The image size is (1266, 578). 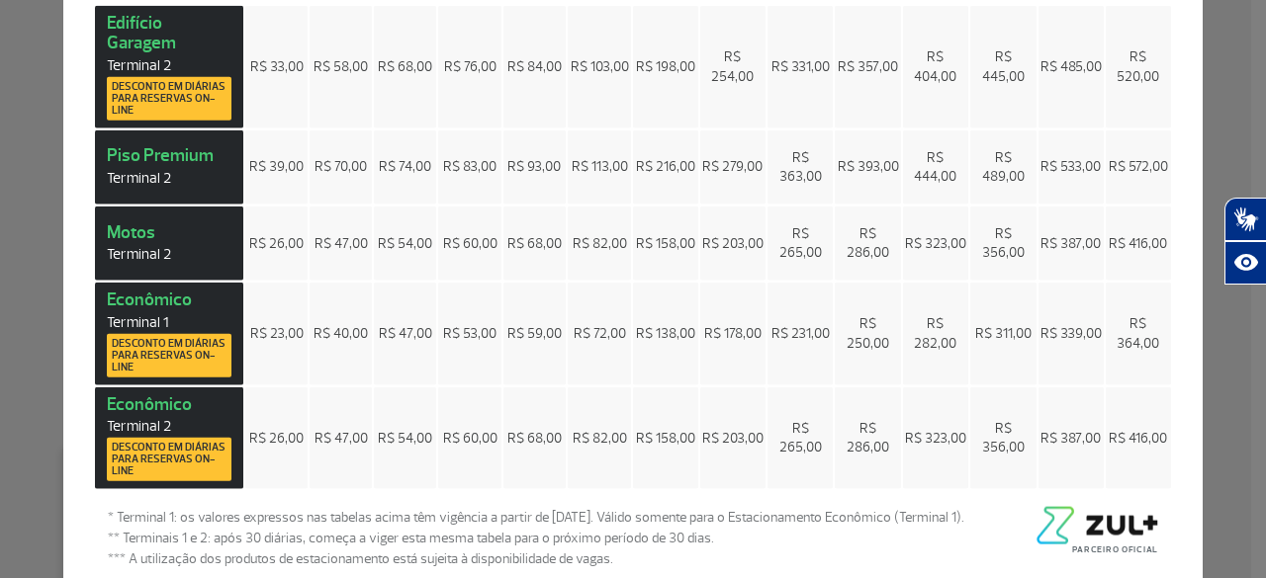 What do you see at coordinates (169, 166) in the screenshot?
I see `strong: Piso Premium` at bounding box center [169, 166].